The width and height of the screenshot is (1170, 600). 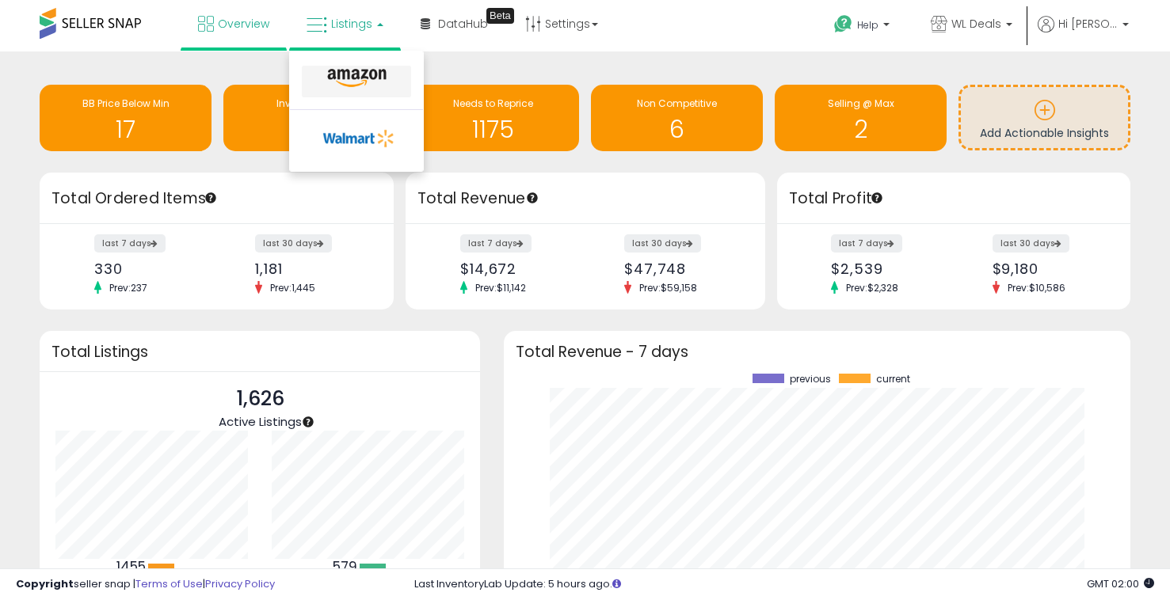 What do you see at coordinates (44, 584) in the screenshot?
I see `strong: Copyright` at bounding box center [44, 584].